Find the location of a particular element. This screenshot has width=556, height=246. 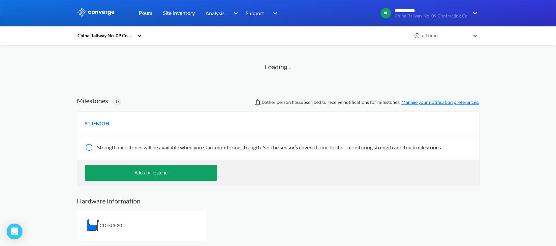

img: icon-clock.svg is located at coordinates (417, 36).